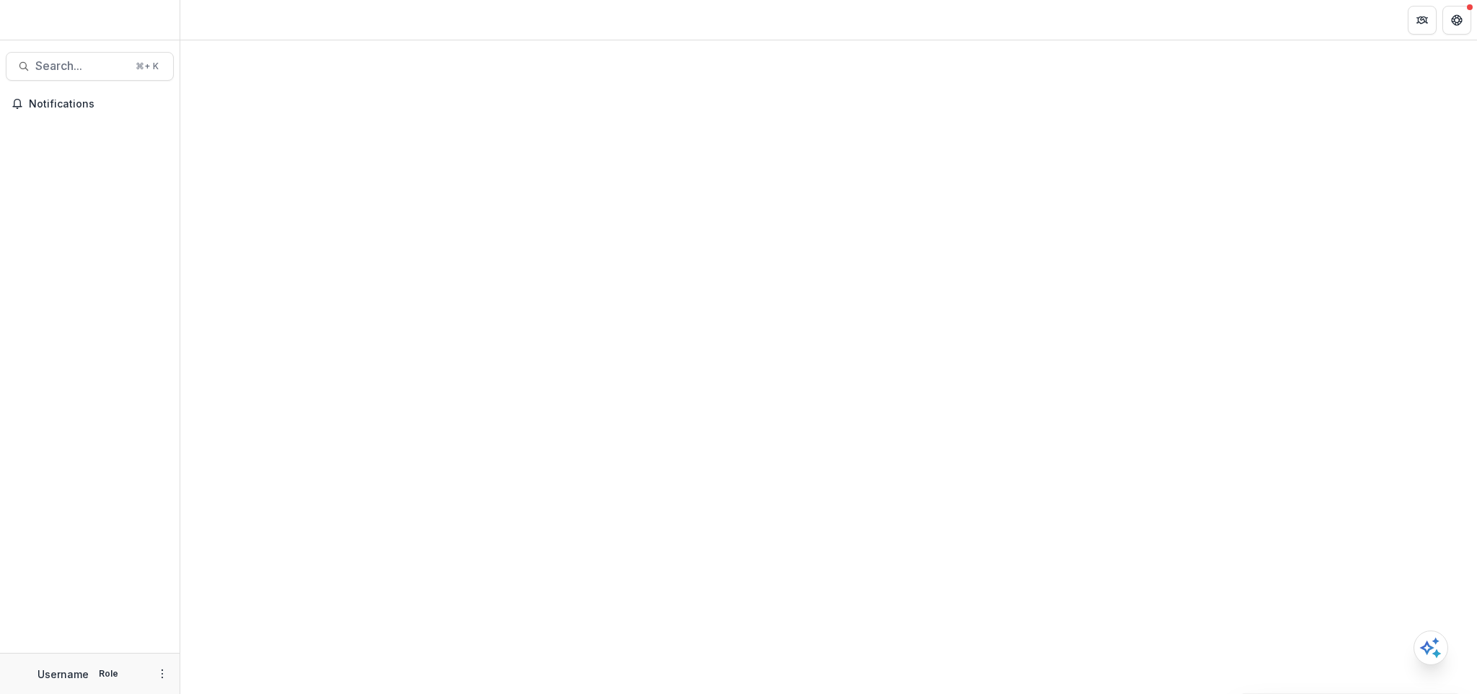  What do you see at coordinates (1422, 20) in the screenshot?
I see `button: Partners` at bounding box center [1422, 20].